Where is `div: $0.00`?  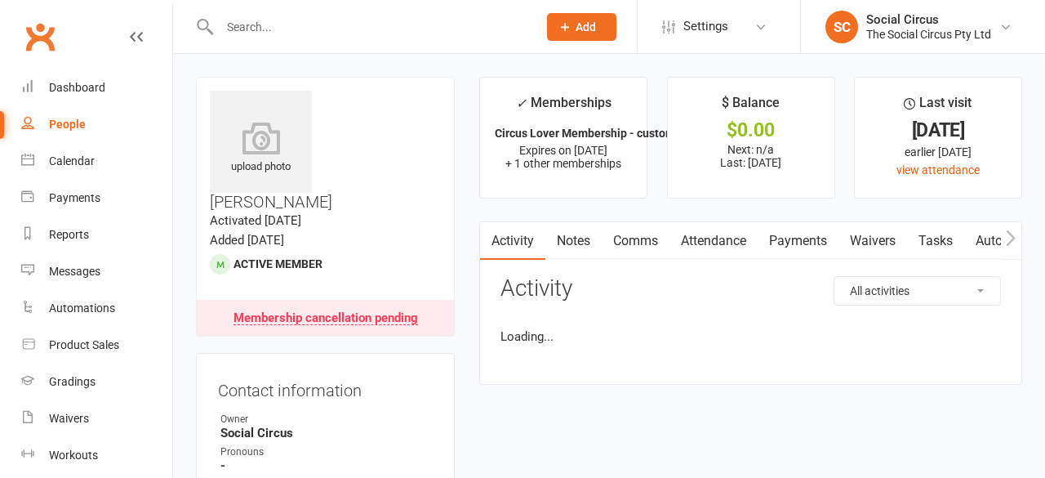 div: $0.00 is located at coordinates (751, 130).